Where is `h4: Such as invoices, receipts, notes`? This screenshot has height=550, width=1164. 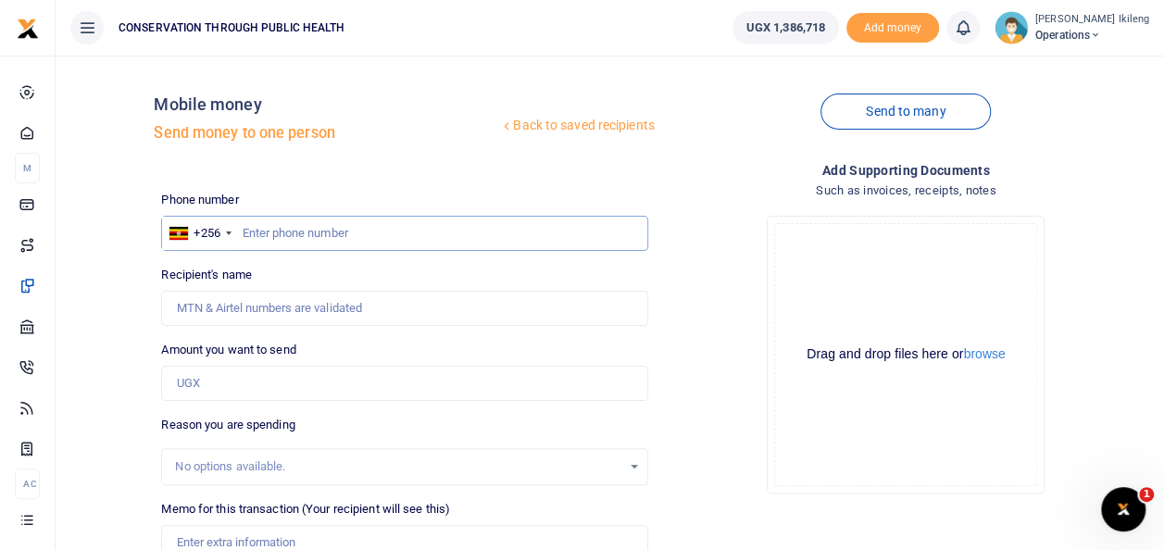
h4: Such as invoices, receipts, notes is located at coordinates (906, 191).